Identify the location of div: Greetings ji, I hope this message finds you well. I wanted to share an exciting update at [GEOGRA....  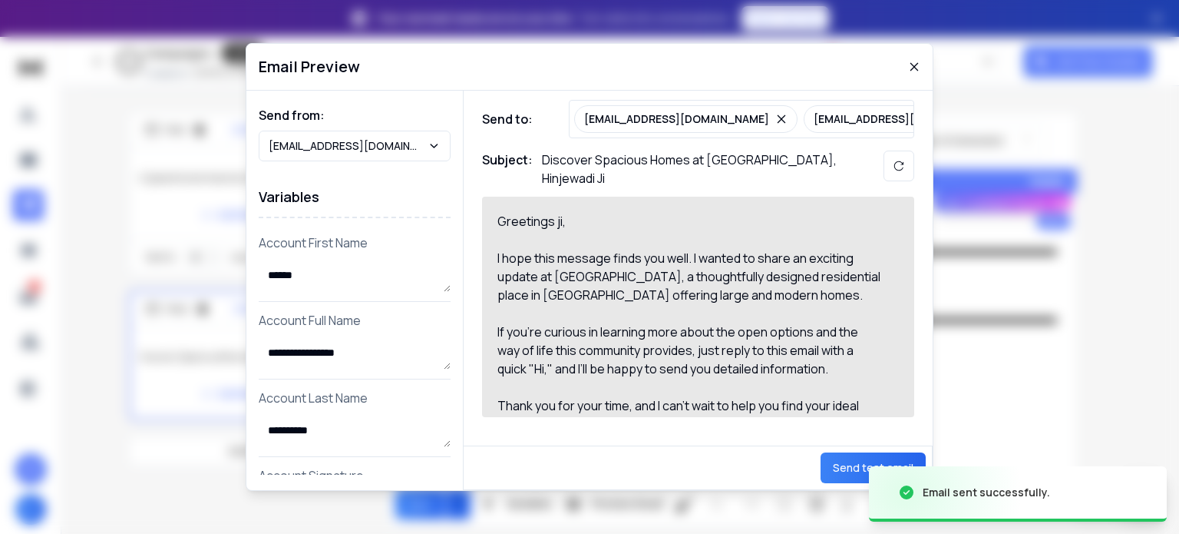
(689, 307).